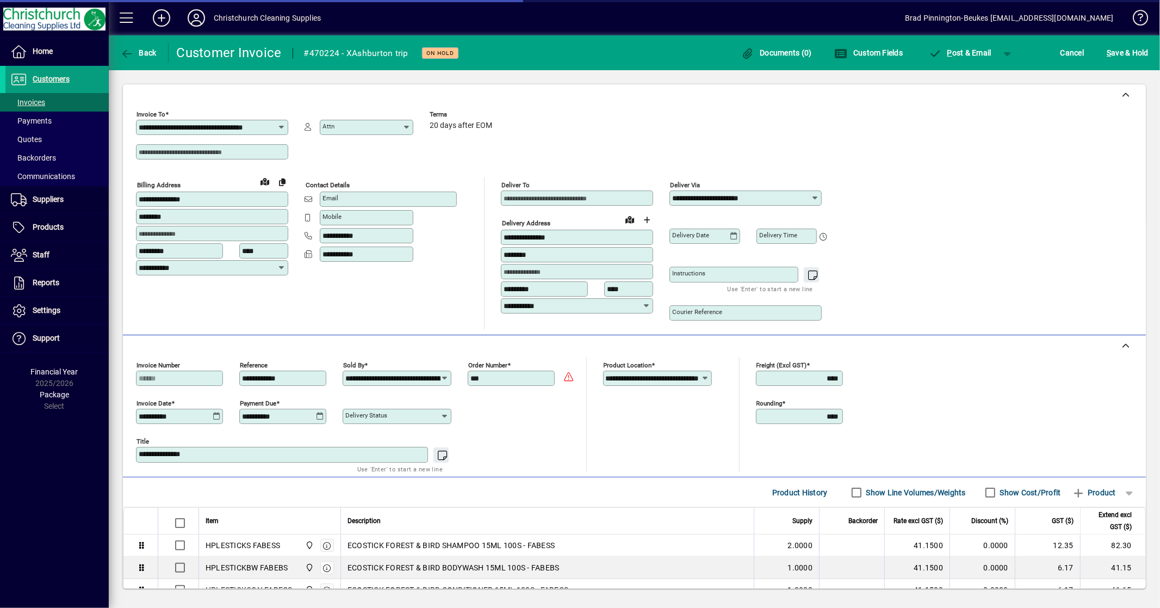 The width and height of the screenshot is (1160, 608). What do you see at coordinates (138, 53) in the screenshot?
I see `button: Back` at bounding box center [138, 53].